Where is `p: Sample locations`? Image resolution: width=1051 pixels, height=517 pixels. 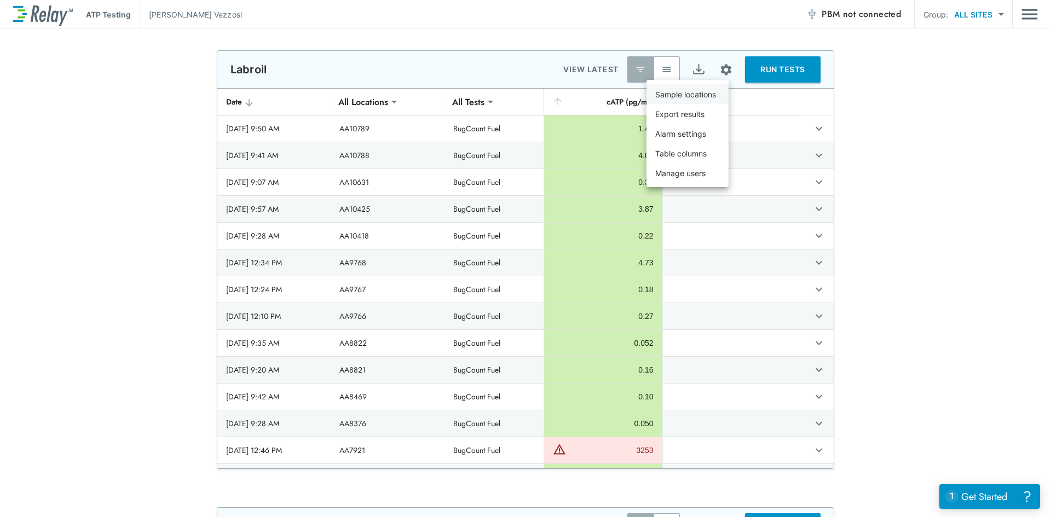
p: Sample locations is located at coordinates (685, 94).